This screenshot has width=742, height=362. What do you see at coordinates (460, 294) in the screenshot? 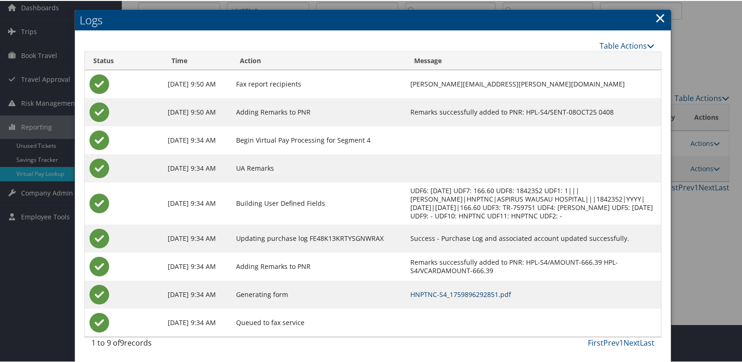
I see `a: HNPTNC-S4_1759896292851.pdf` at bounding box center [460, 294].